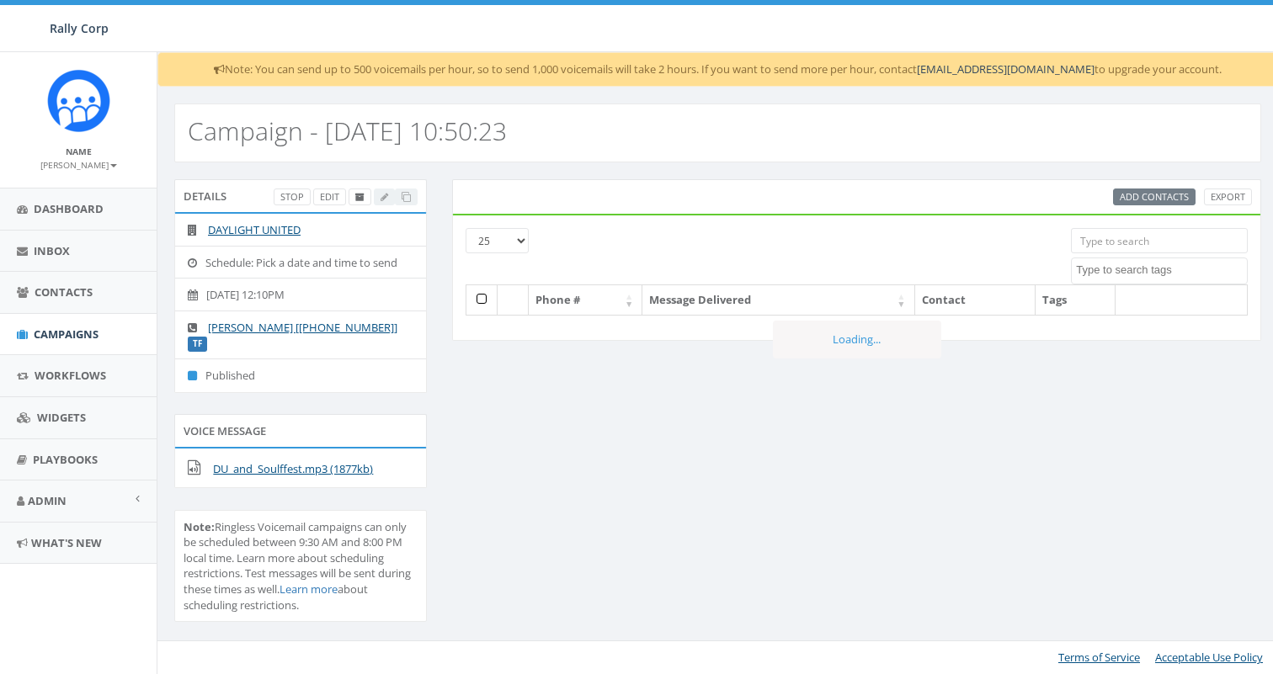 The image size is (1273, 674). What do you see at coordinates (300, 431) in the screenshot?
I see `div: Voice Message` at bounding box center [300, 431].